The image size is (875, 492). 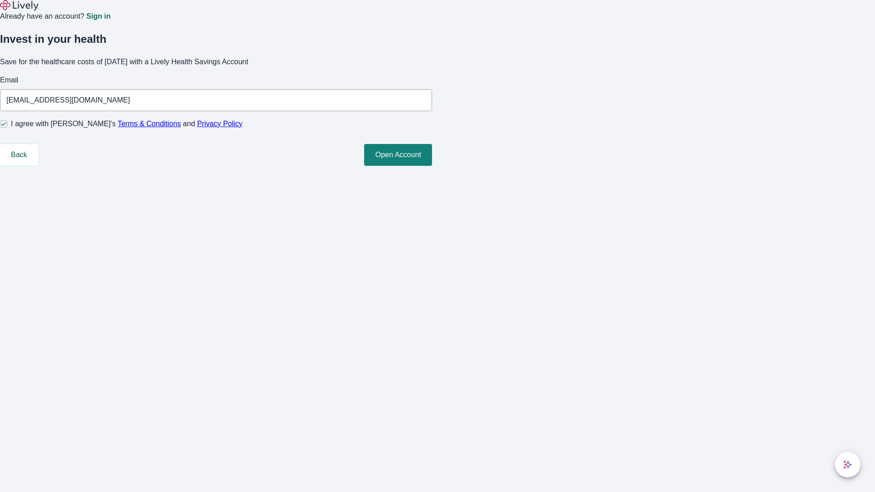 I want to click on button: chat, so click(x=848, y=465).